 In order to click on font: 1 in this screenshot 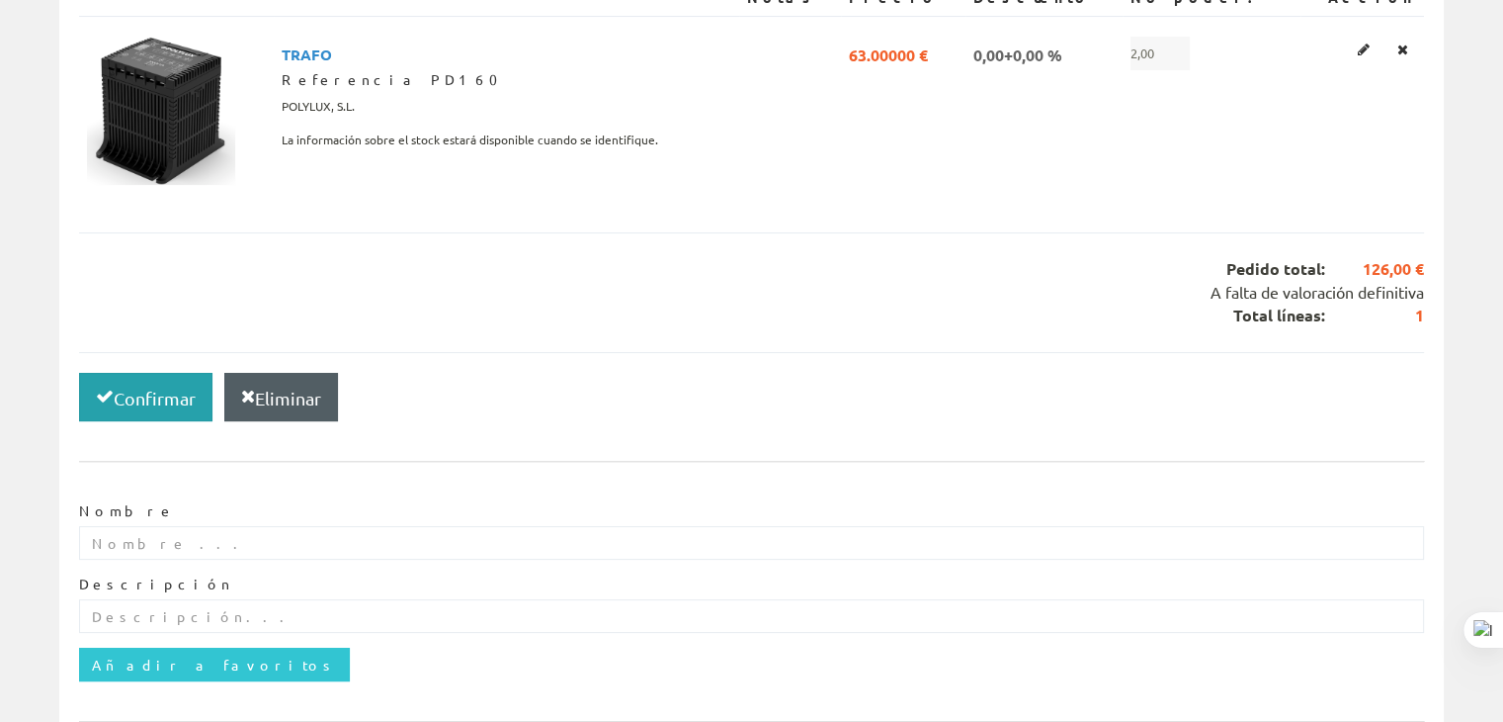, I will do `click(1419, 314)`.